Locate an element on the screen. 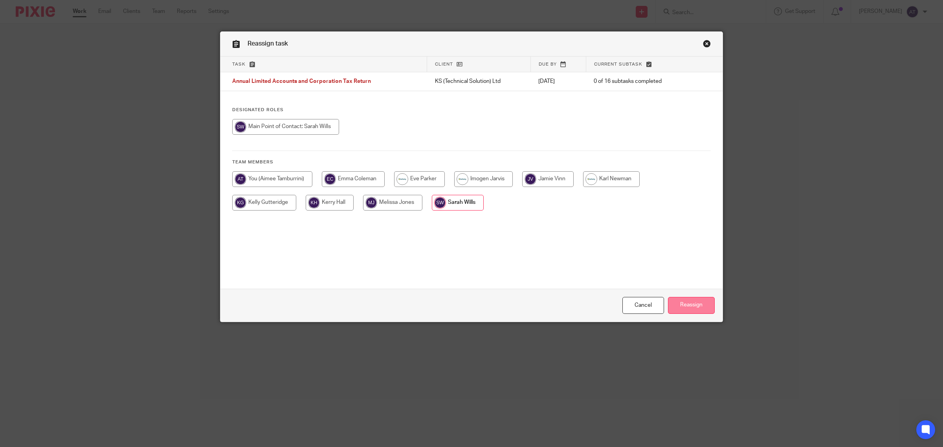  span: Current subtask is located at coordinates (618, 64).